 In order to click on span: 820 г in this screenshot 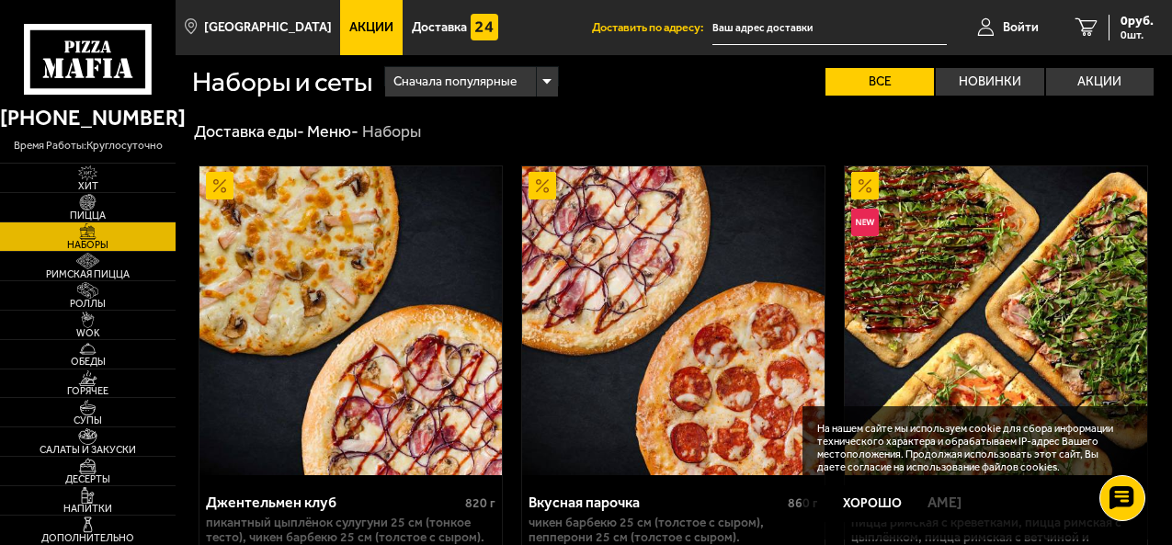, I will do `click(480, 503)`.